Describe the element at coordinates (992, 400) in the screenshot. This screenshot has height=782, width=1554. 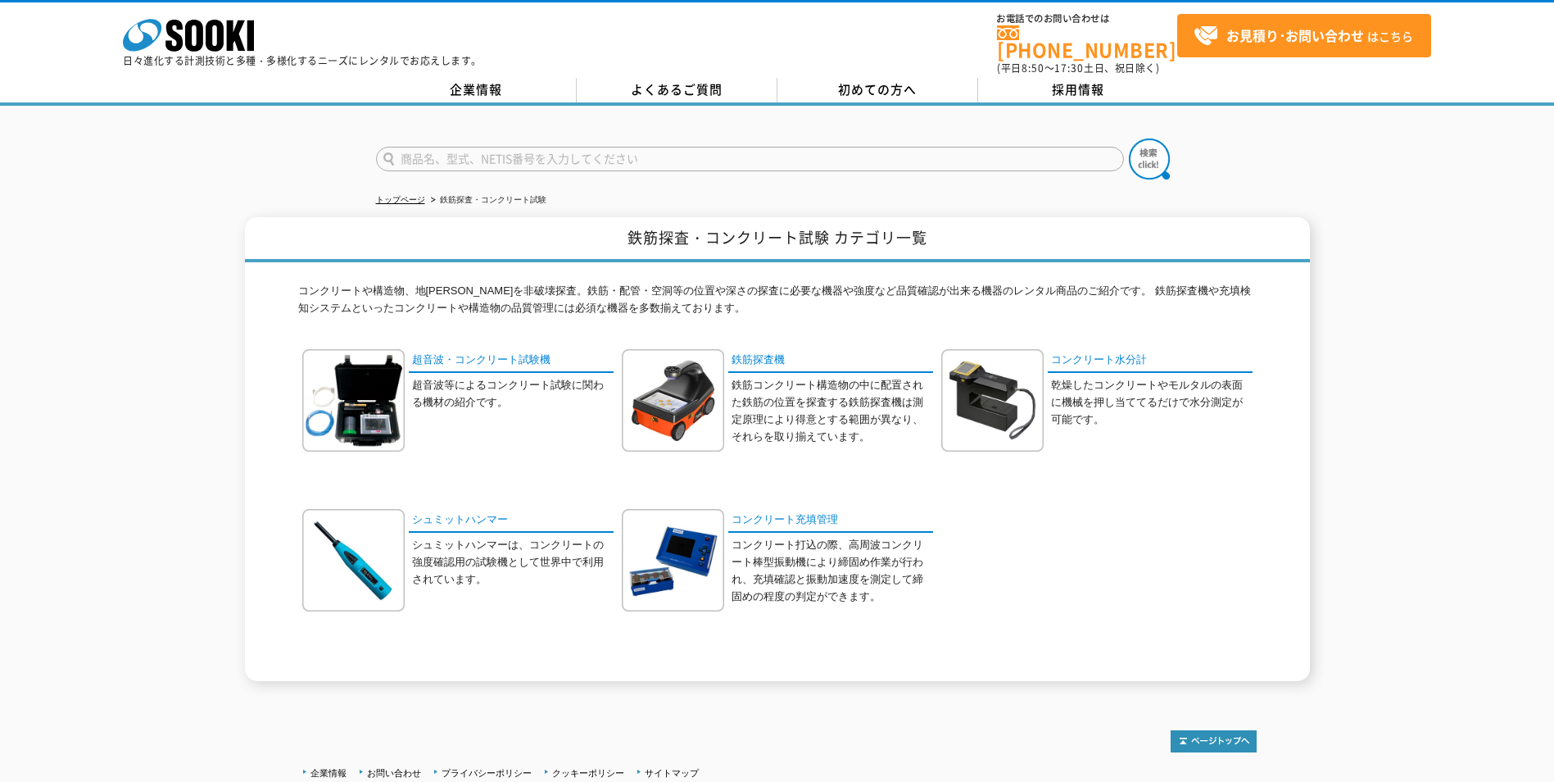
I see `img: コンクリート水分計` at that location.